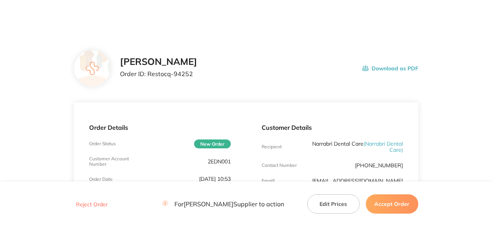 This screenshot has width=492, height=226. Describe the element at coordinates (219, 161) in the screenshot. I see `p: 2EDN001` at that location.